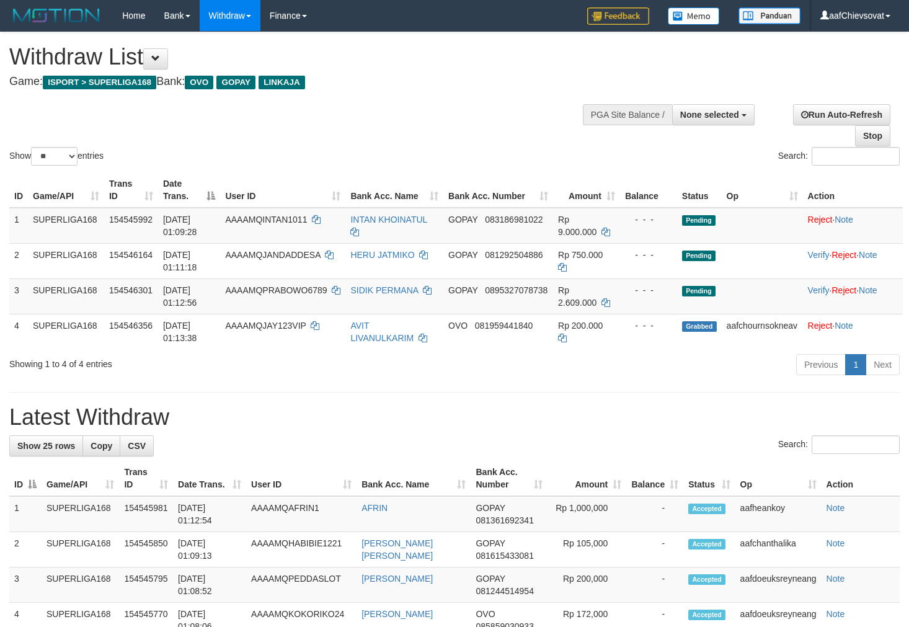  What do you see at coordinates (19, 190) in the screenshot?
I see `th: ID` at bounding box center [19, 190].